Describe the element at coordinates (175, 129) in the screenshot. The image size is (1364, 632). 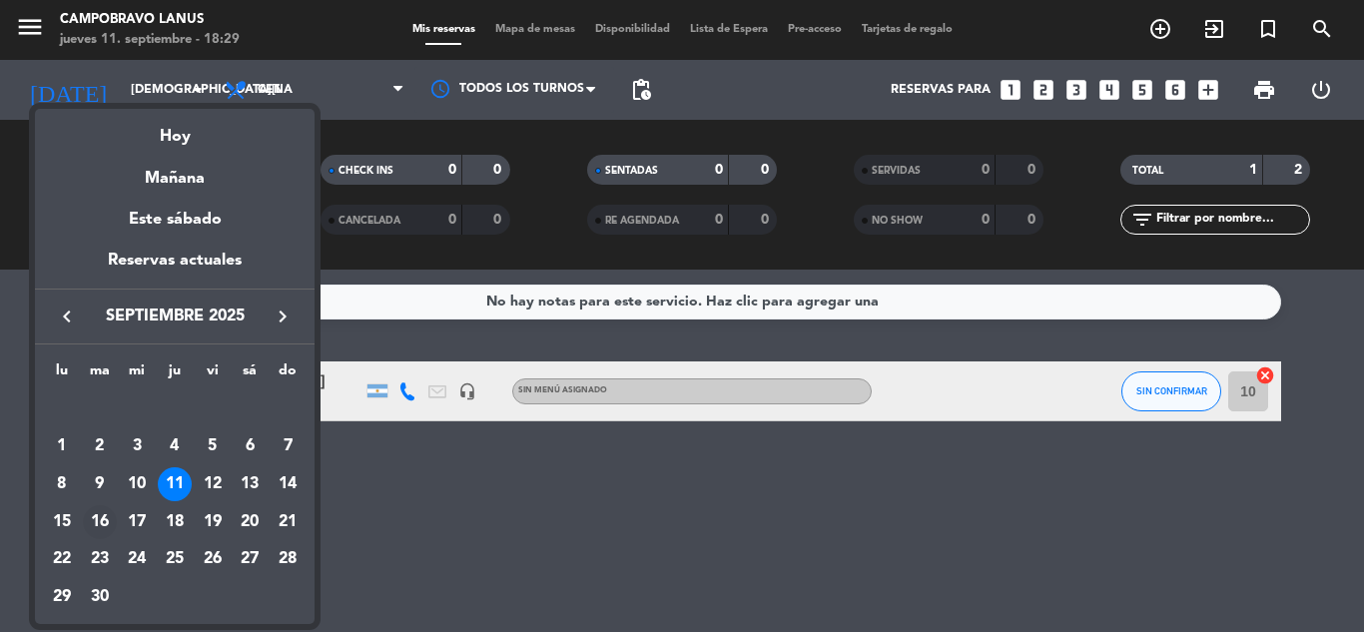
I see `div: Hoy` at that location.